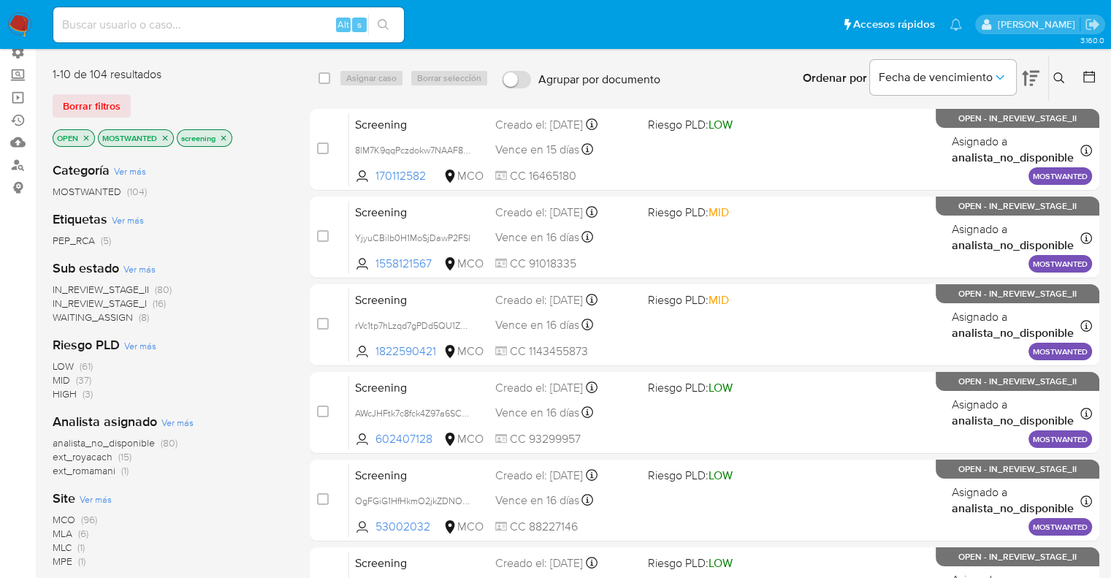 The height and width of the screenshot is (578, 1111). I want to click on button: search-icon, so click(383, 25).